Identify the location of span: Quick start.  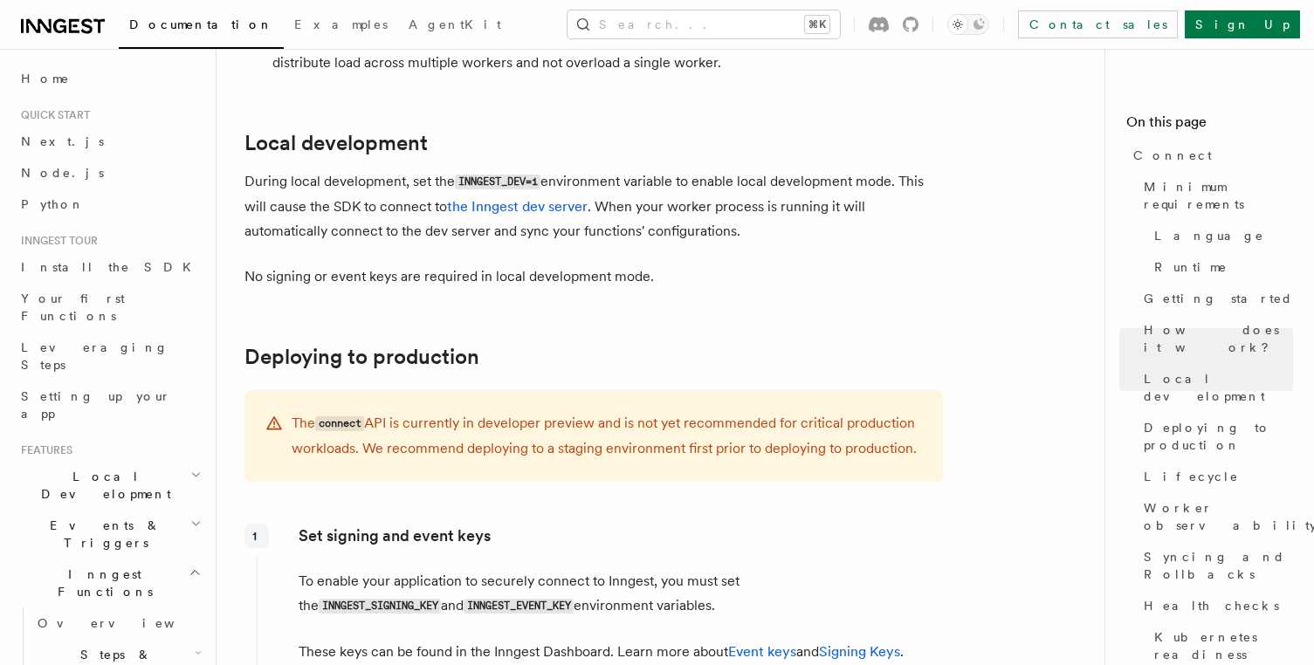
(51, 115).